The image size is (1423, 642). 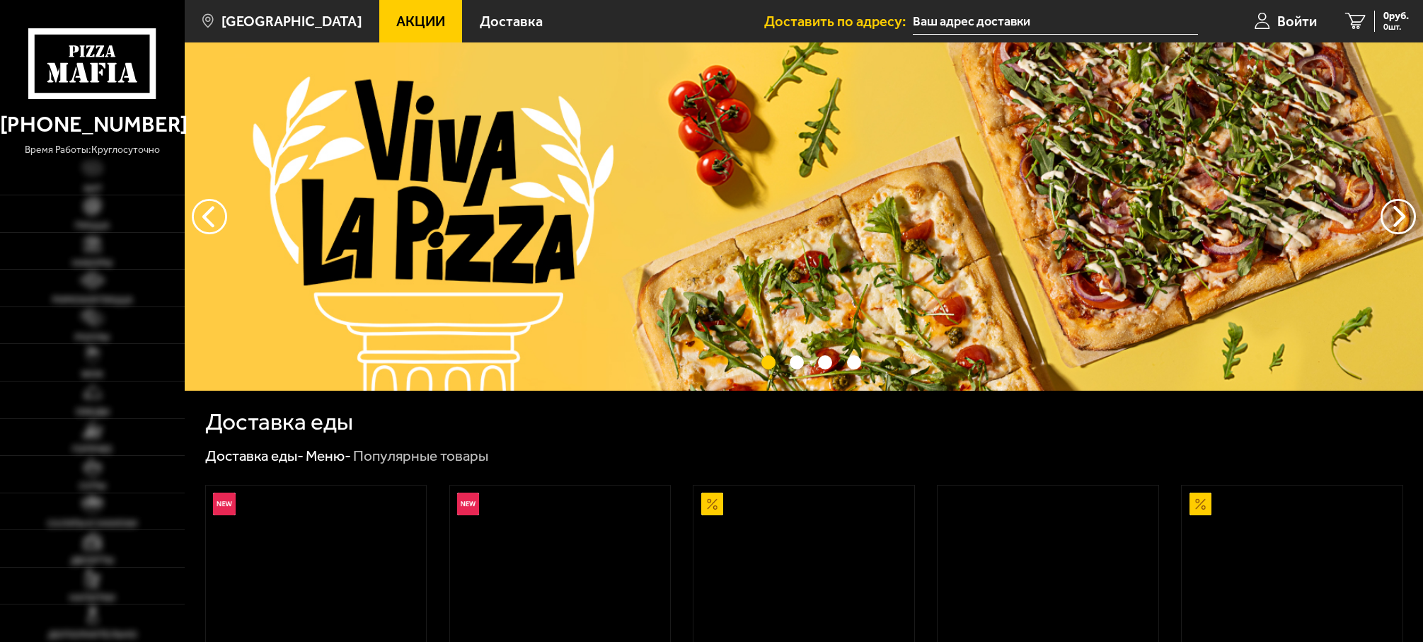 What do you see at coordinates (420, 21) in the screenshot?
I see `span: Акции` at bounding box center [420, 21].